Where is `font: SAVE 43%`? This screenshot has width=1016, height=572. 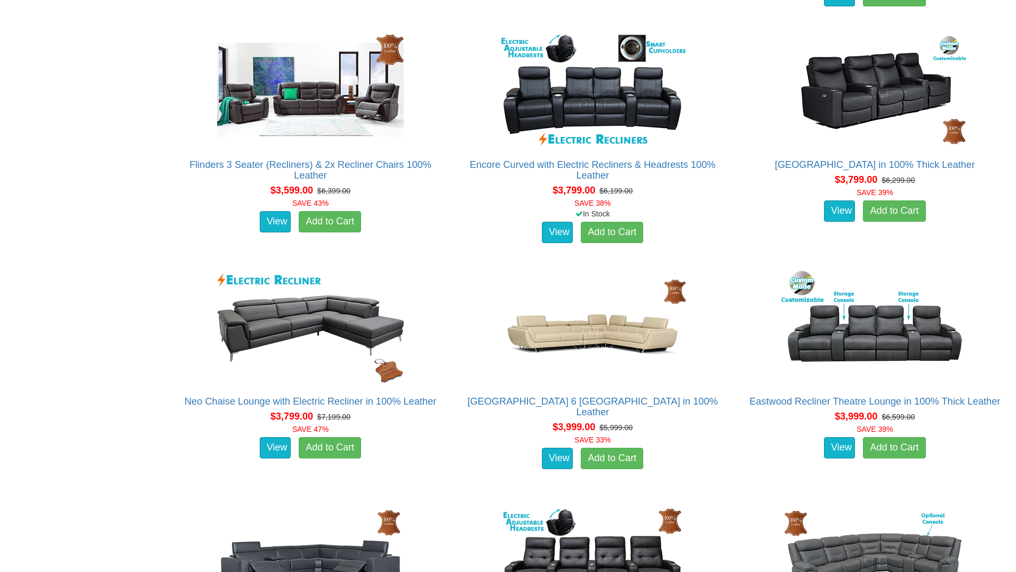
font: SAVE 43% is located at coordinates (310, 203).